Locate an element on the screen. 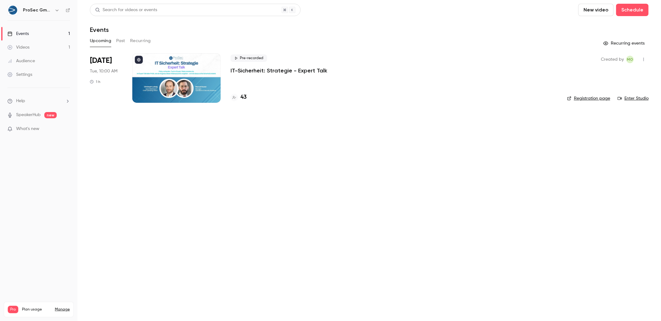 This screenshot has width=661, height=321. h4: 43 is located at coordinates (243, 97).